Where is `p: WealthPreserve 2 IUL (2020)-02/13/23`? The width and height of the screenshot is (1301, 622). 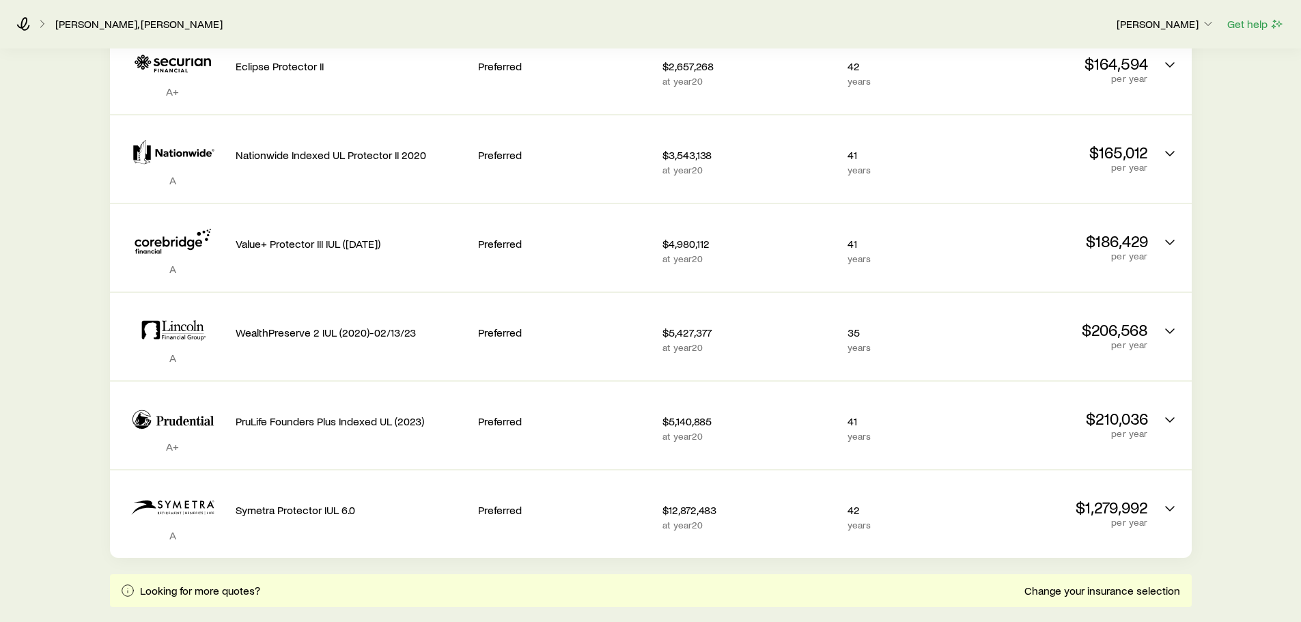 p: WealthPreserve 2 IUL (2020)-02/13/23 is located at coordinates (351, 333).